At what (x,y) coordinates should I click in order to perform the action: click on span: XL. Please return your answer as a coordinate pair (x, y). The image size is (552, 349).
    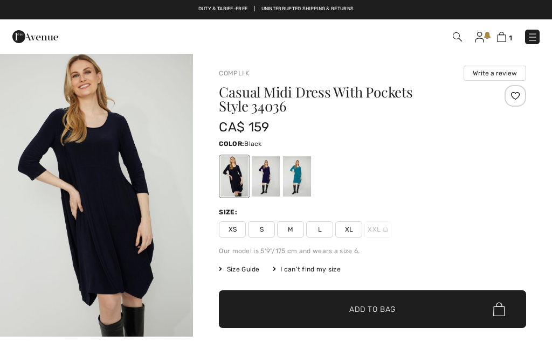
    Looking at the image, I should click on (349, 229).